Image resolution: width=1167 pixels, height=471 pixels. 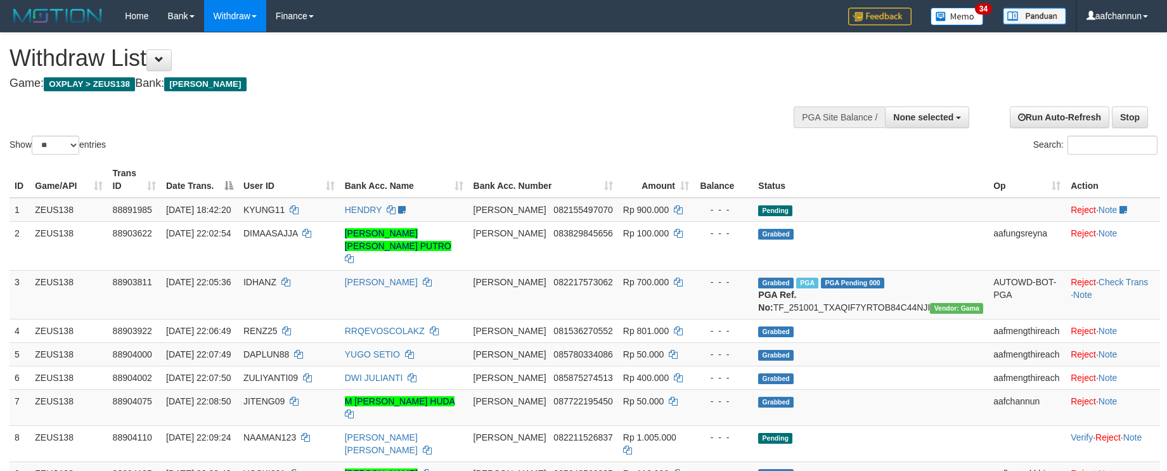 I want to click on span: Copy 082211526837 to clipboard, so click(x=583, y=437).